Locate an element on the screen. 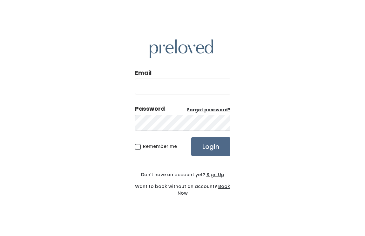  label: Email is located at coordinates (143, 73).